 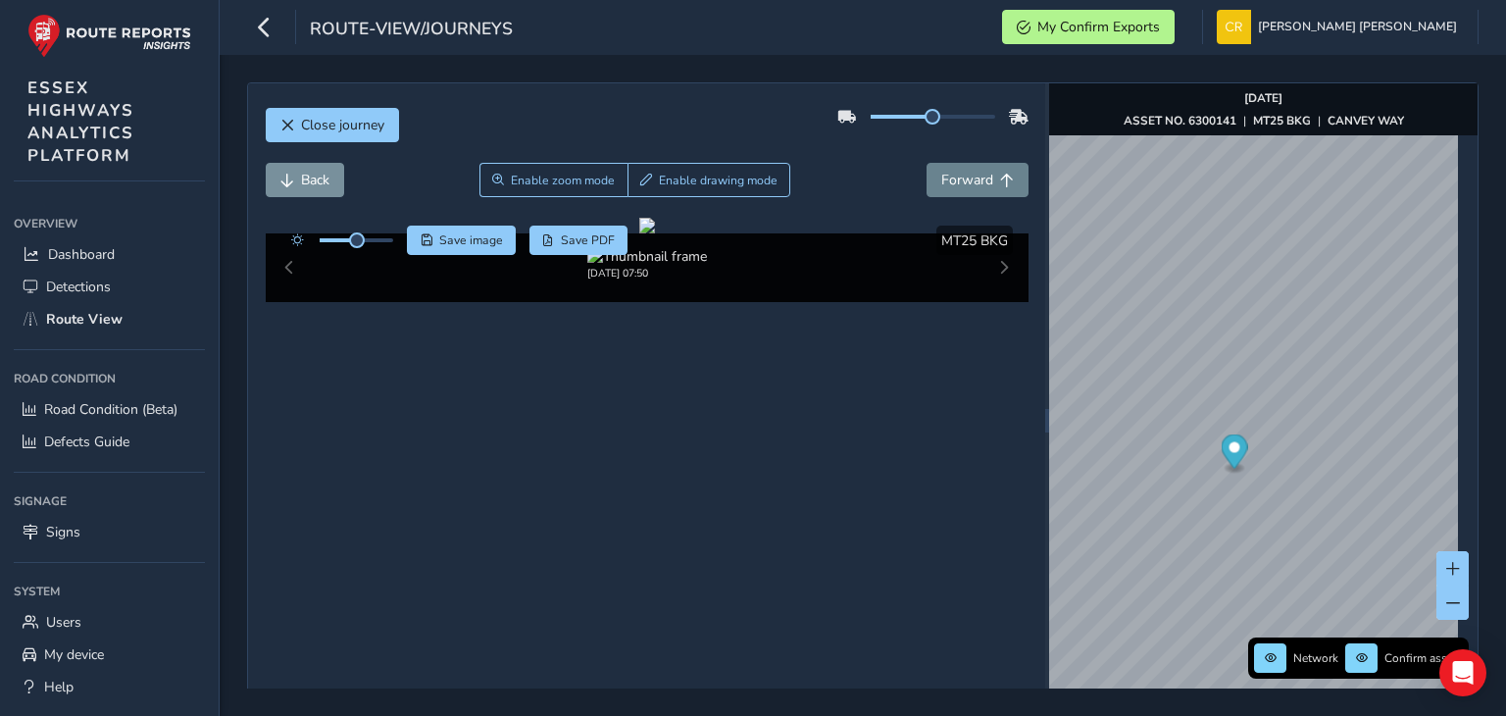 I want to click on a: Users, so click(x=109, y=622).